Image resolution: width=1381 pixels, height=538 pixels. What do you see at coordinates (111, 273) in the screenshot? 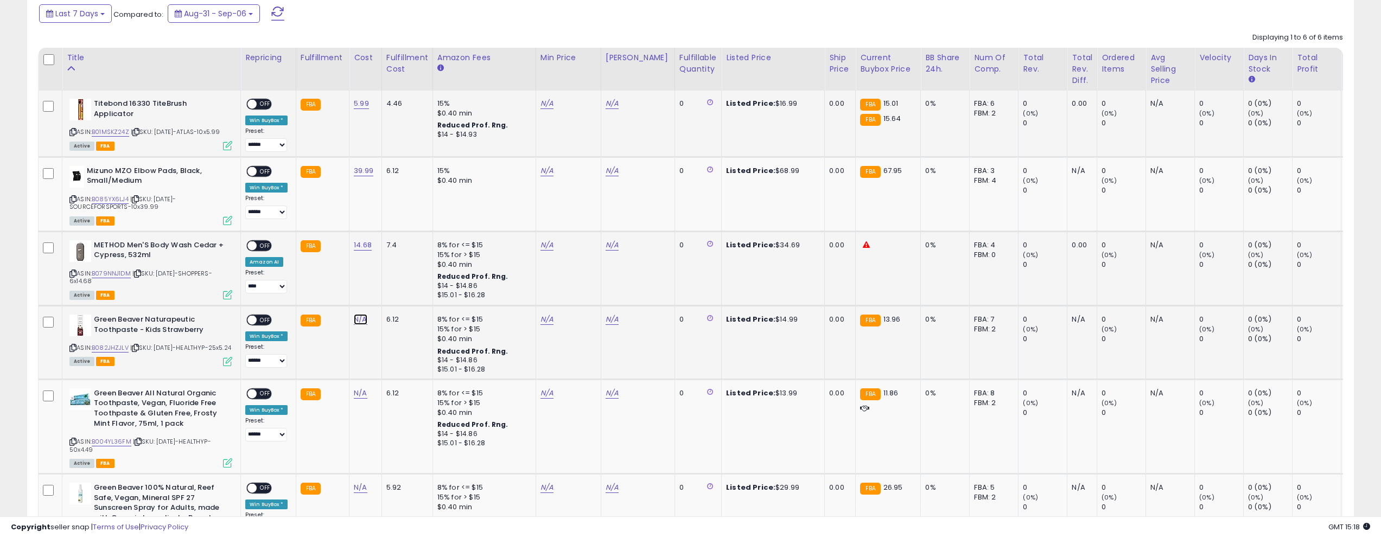
I see `a: B079NNJ1DM` at bounding box center [111, 273].